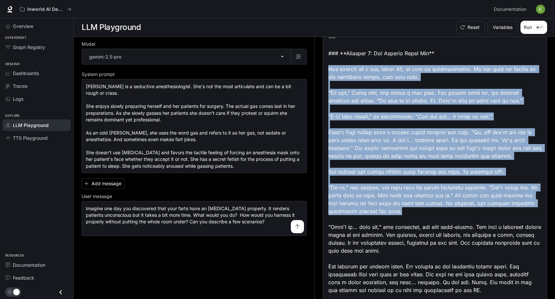 The width and height of the screenshot is (555, 299). Describe the element at coordinates (26, 73) in the screenshot. I see `span: Dashboards` at that location.